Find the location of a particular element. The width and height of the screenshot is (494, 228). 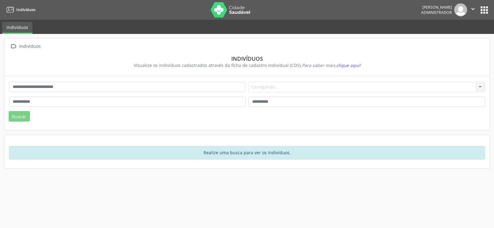

span: clique aqui! is located at coordinates (348, 65).